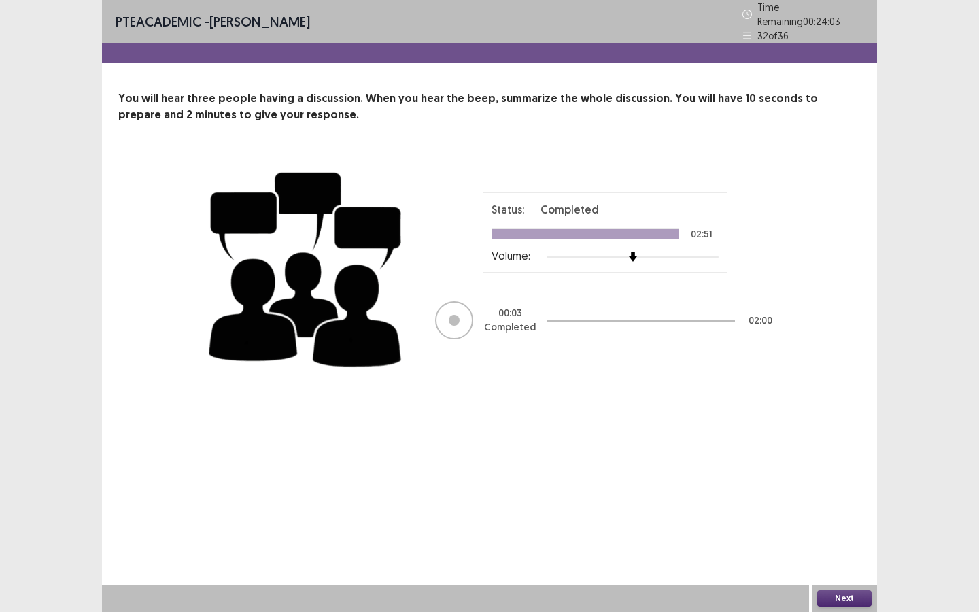 The width and height of the screenshot is (979, 612). Describe the element at coordinates (511, 256) in the screenshot. I see `p: Volume:` at that location.